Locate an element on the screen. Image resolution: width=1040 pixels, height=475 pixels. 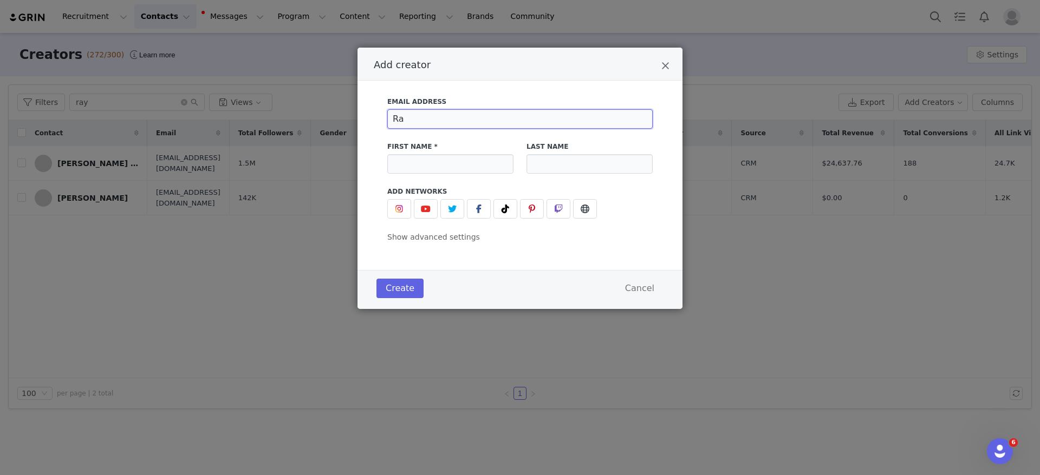
div: Add creator is located at coordinates (520, 178).